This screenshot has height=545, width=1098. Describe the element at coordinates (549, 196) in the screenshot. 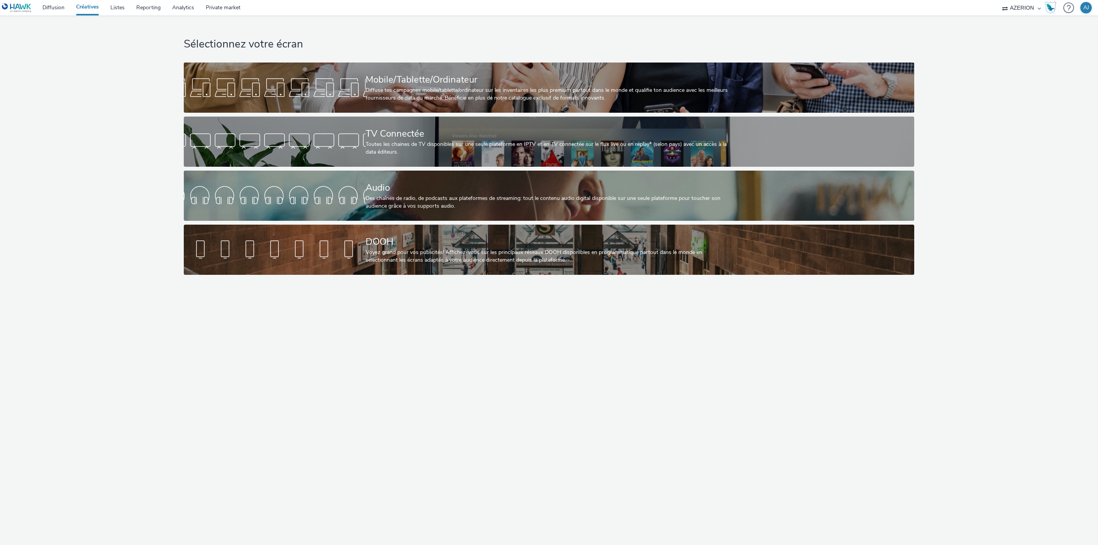

I see `a: AudioDes chaînes de radio, de podcasts aux plateformes de streaming: tout le contenu audio digita...` at that location.